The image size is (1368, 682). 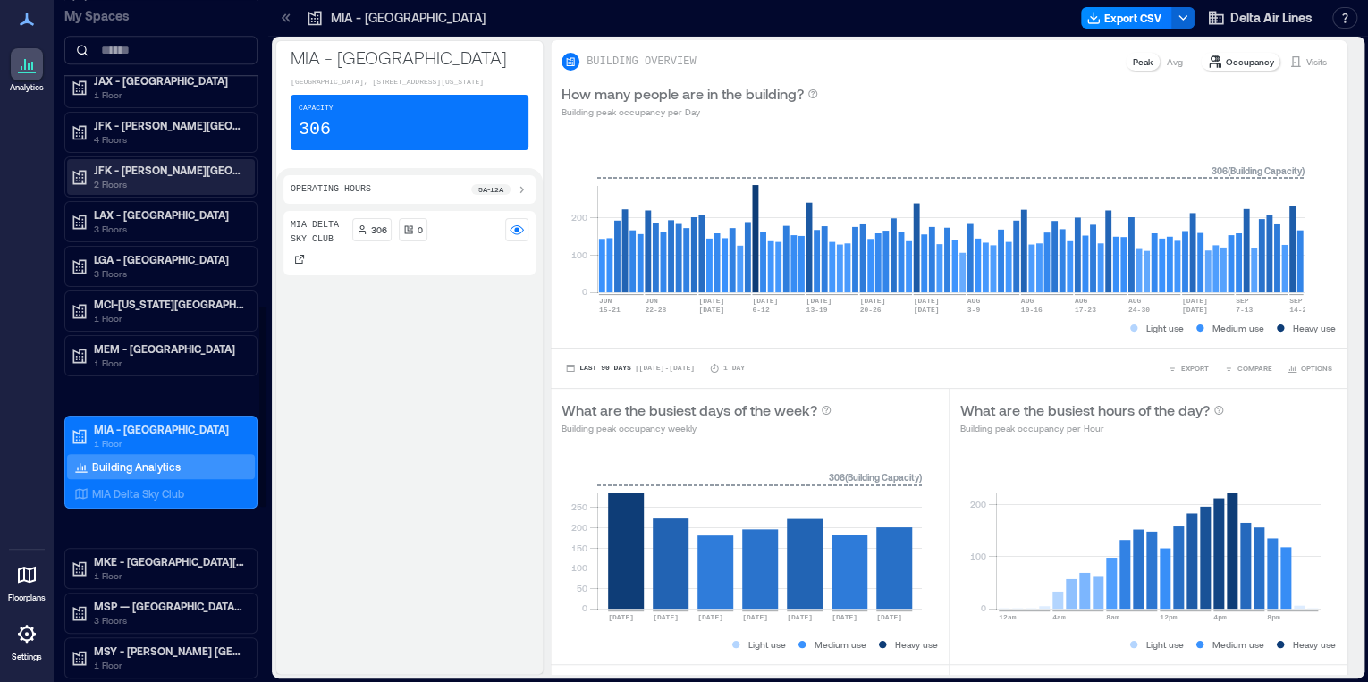 What do you see at coordinates (1085, 309) in the screenshot?
I see `text: 17-23` at bounding box center [1085, 309].